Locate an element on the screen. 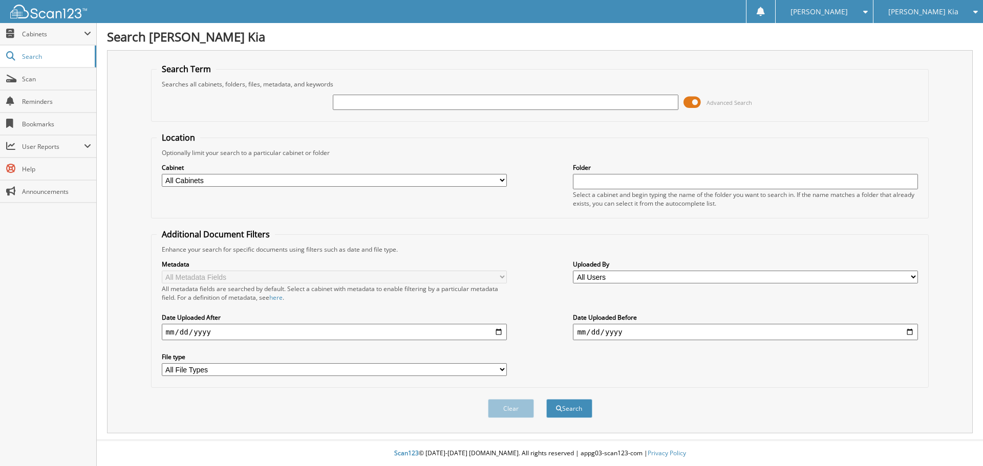 The height and width of the screenshot is (466, 983). div: Chat Widget is located at coordinates (957, 442).